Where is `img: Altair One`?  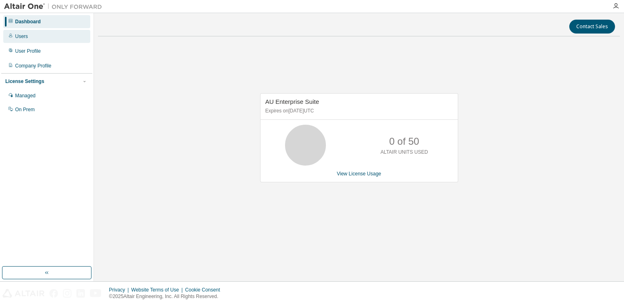 img: Altair One is located at coordinates (55, 7).